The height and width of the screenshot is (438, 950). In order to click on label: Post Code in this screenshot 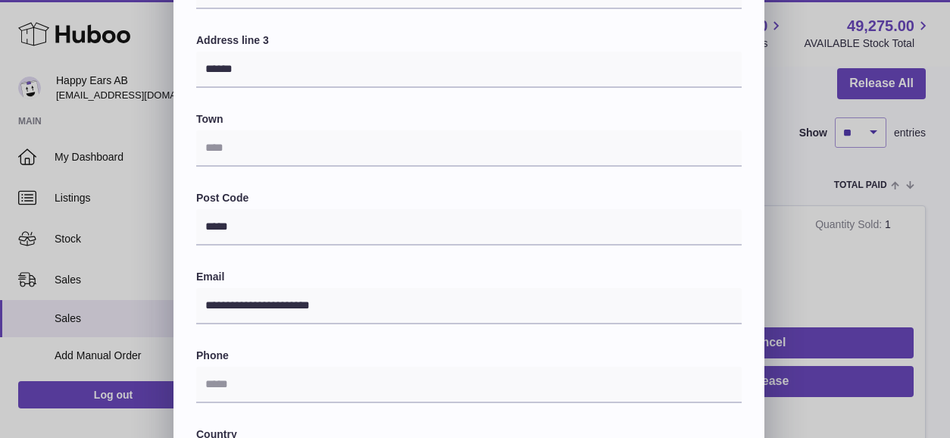, I will do `click(469, 198)`.